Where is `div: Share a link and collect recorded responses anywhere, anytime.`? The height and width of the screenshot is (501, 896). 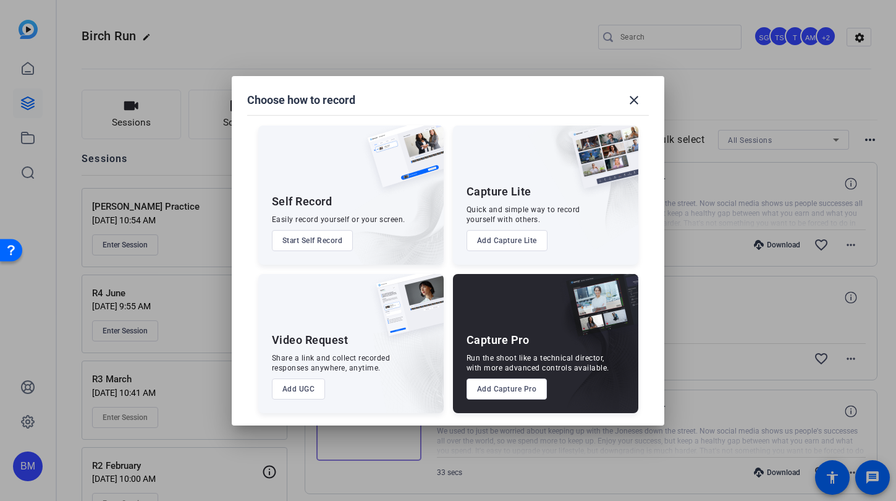
div: Share a link and collect recorded responses anywhere, anytime. is located at coordinates (331, 363).